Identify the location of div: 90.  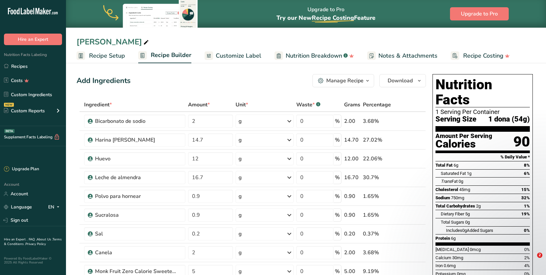
(521, 142).